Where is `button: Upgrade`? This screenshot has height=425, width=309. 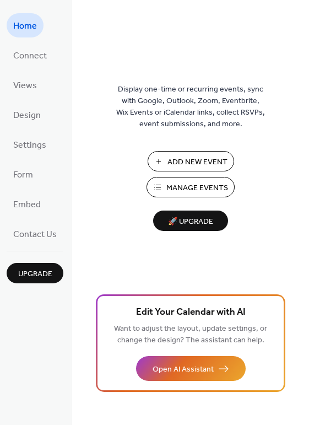
button: Upgrade is located at coordinates (35, 273).